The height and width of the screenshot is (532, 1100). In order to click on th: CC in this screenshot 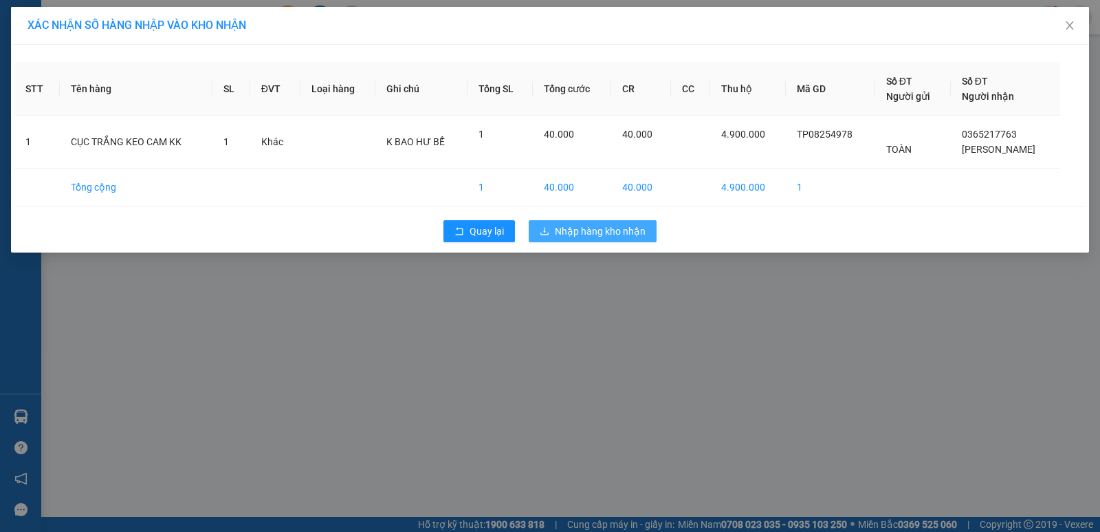, I will do `click(690, 89)`.